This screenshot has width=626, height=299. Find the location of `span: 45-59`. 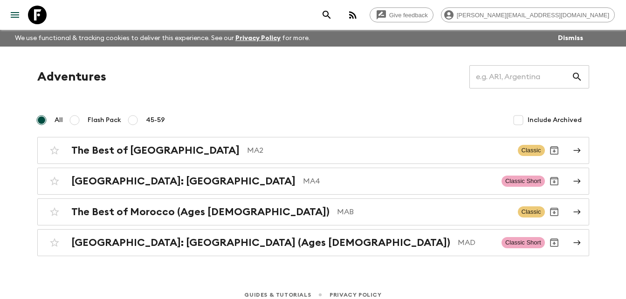

span: 45-59 is located at coordinates (155, 120).